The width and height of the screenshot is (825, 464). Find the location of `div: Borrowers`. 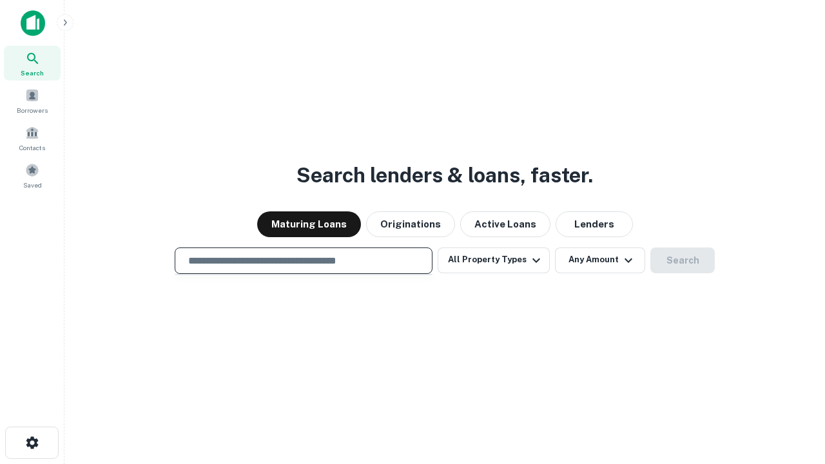

div: Borrowers is located at coordinates (32, 101).